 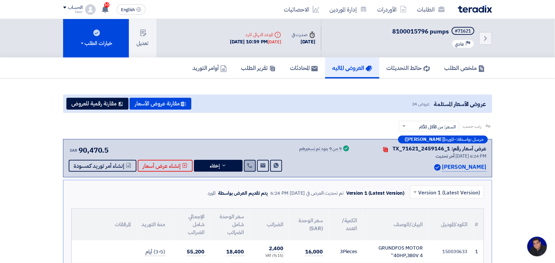 What do you see at coordinates (301, 9) in the screenshot?
I see `a: الاحصائيات` at bounding box center [301, 9].